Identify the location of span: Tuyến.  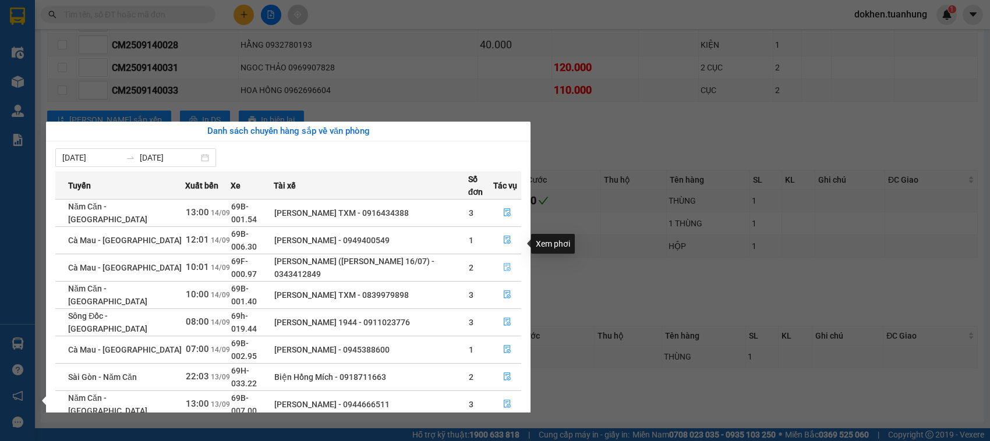
(79, 186).